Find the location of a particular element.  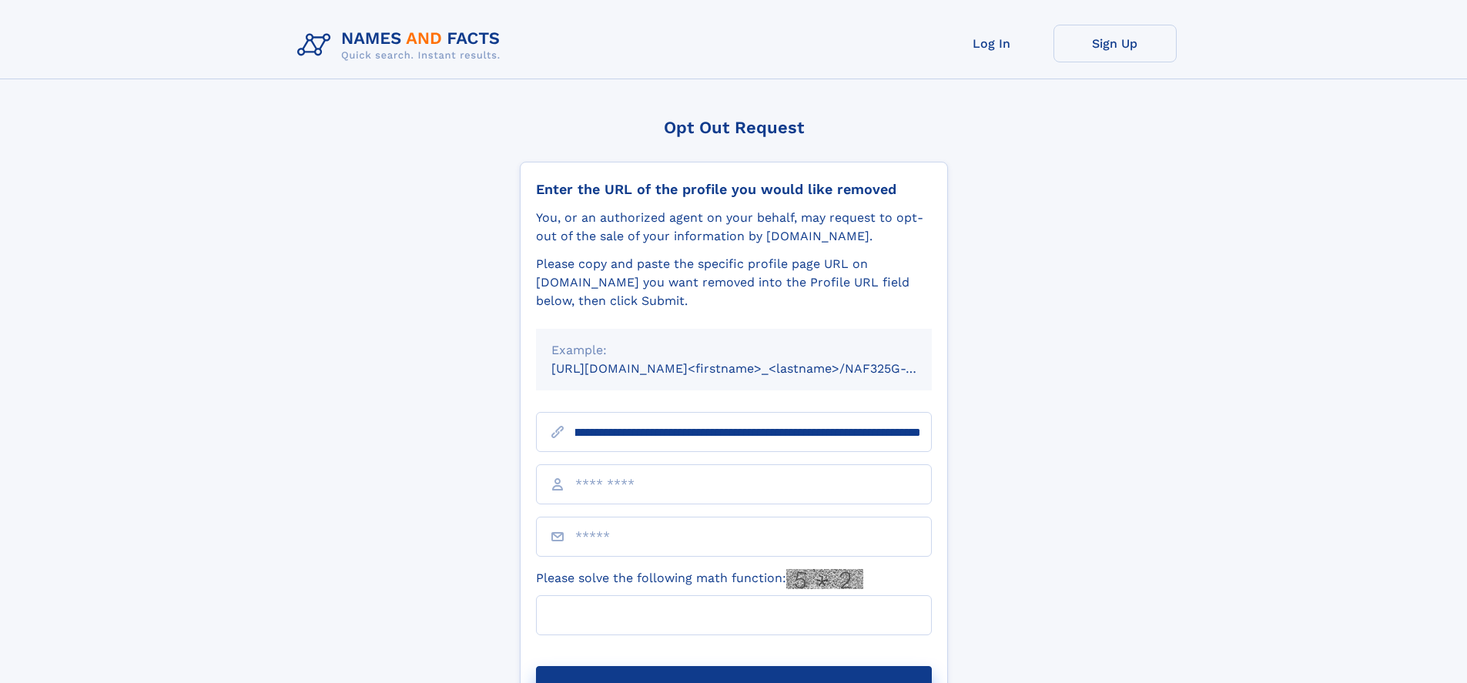

div: Opt Out Request is located at coordinates (734, 127).